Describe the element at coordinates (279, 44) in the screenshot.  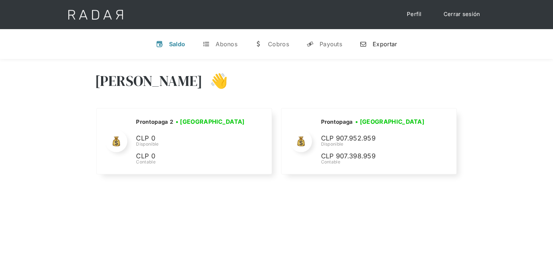
I see `div: Cobros` at that location.